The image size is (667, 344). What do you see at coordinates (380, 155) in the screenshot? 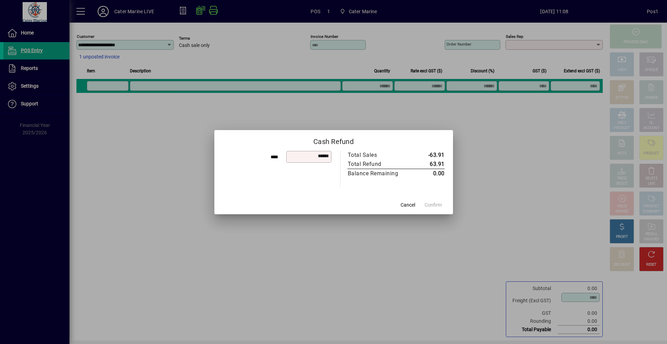
I see `td: Total Sales` at bounding box center [380, 155].